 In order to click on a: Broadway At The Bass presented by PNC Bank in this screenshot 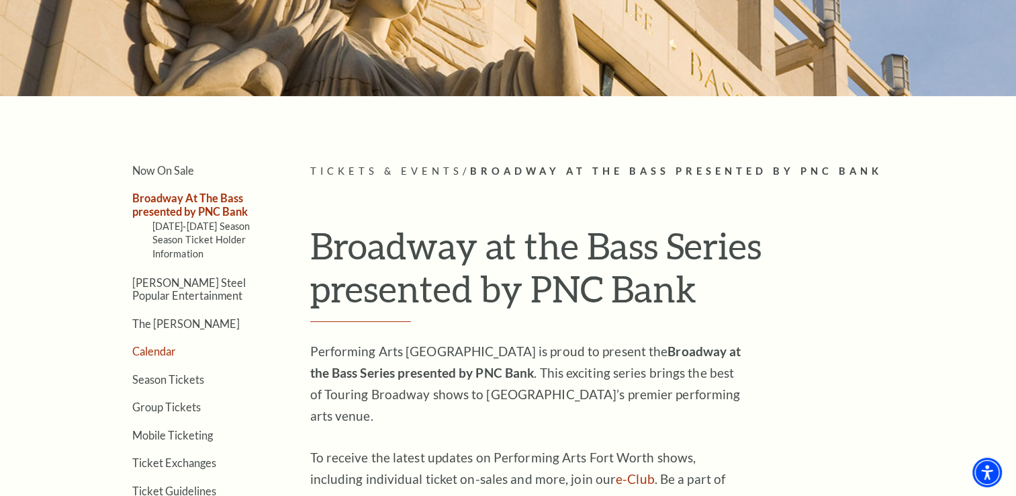, I will do `click(190, 204)`.